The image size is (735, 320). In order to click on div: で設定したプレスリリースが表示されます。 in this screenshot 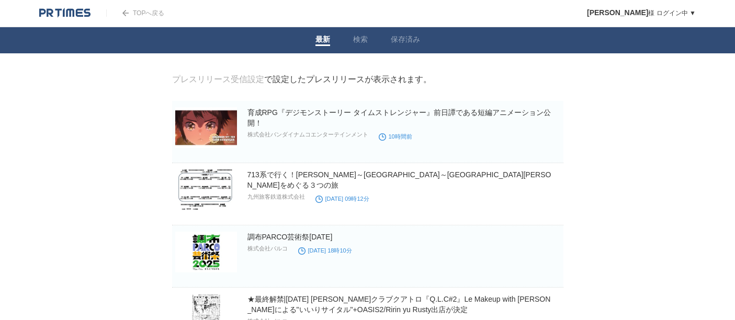, I will do `click(302, 79)`.